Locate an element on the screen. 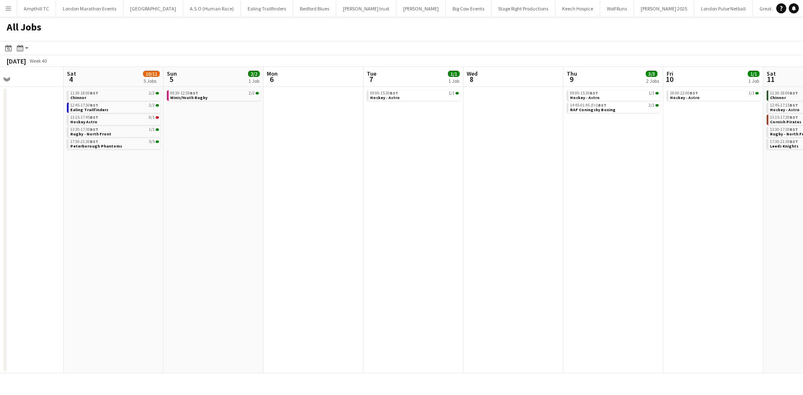 Image resolution: width=803 pixels, height=395 pixels. button: Wolf Runs is located at coordinates (617, 8).